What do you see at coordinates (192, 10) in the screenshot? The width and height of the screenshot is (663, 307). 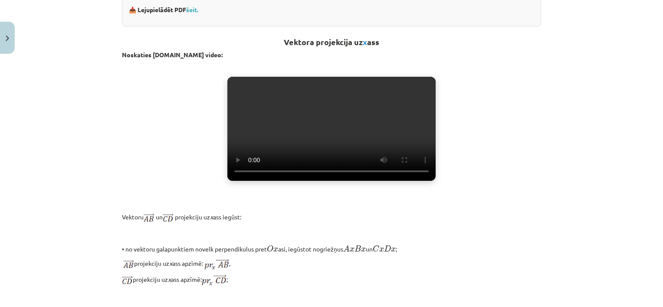 I see `a: šeit.` at bounding box center [192, 10].